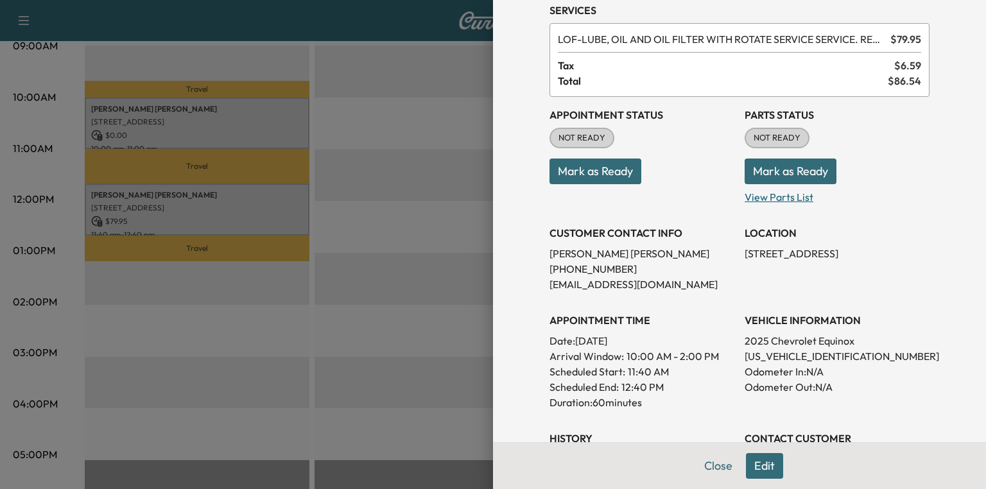 This screenshot has width=986, height=489. What do you see at coordinates (642, 320) in the screenshot?
I see `h3: APPOINTMENT TIME` at bounding box center [642, 320].